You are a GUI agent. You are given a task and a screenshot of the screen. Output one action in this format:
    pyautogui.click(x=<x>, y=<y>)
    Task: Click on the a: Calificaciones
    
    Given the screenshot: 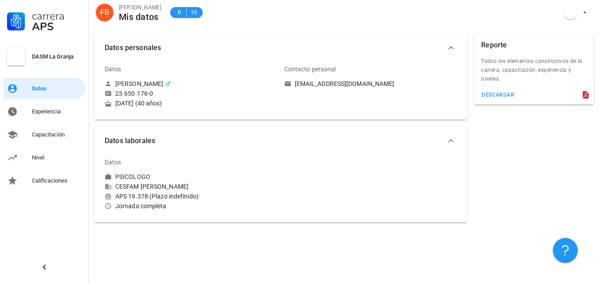 What is the action you would take?
    pyautogui.click(x=44, y=181)
    